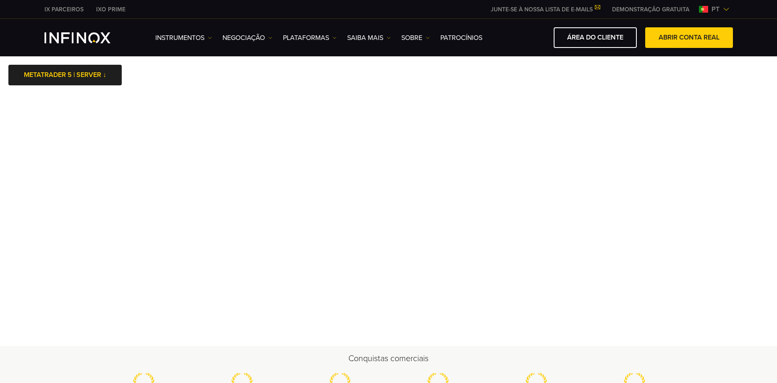  I want to click on a: Instrumentos, so click(184, 38).